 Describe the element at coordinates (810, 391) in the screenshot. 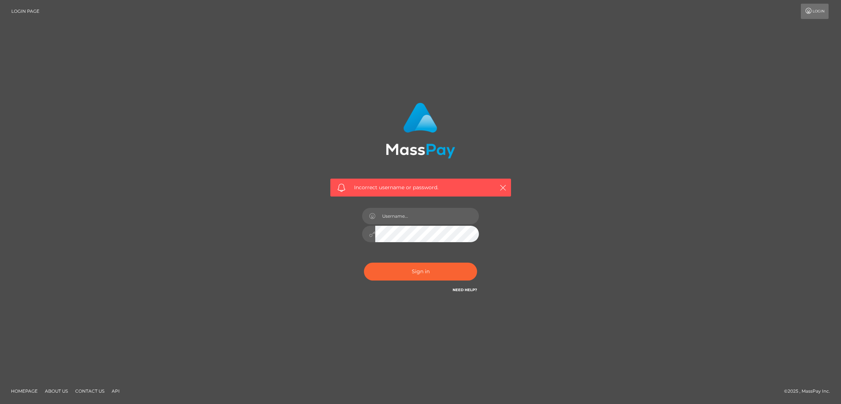

I see `div: © 2025 , MassPay Inc.` at that location.